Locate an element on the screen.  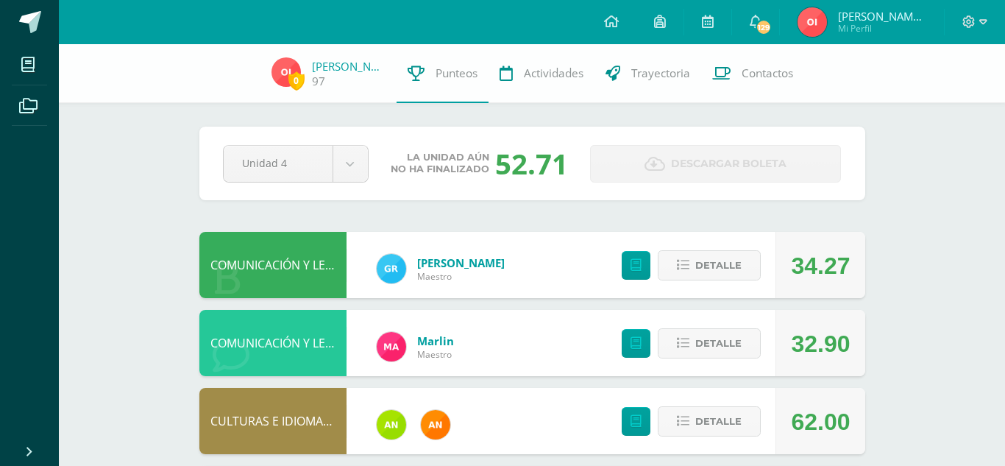
span: Mi Perfil is located at coordinates (882, 28).